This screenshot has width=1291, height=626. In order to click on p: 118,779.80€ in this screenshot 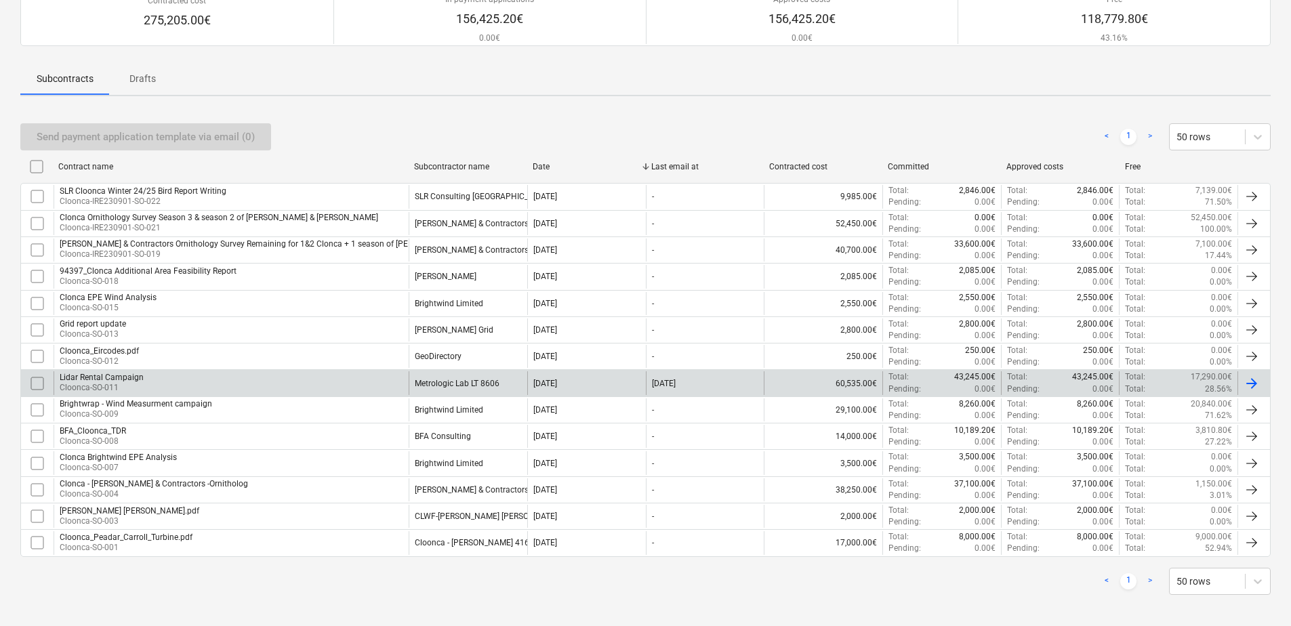, I will do `click(1114, 19)`.